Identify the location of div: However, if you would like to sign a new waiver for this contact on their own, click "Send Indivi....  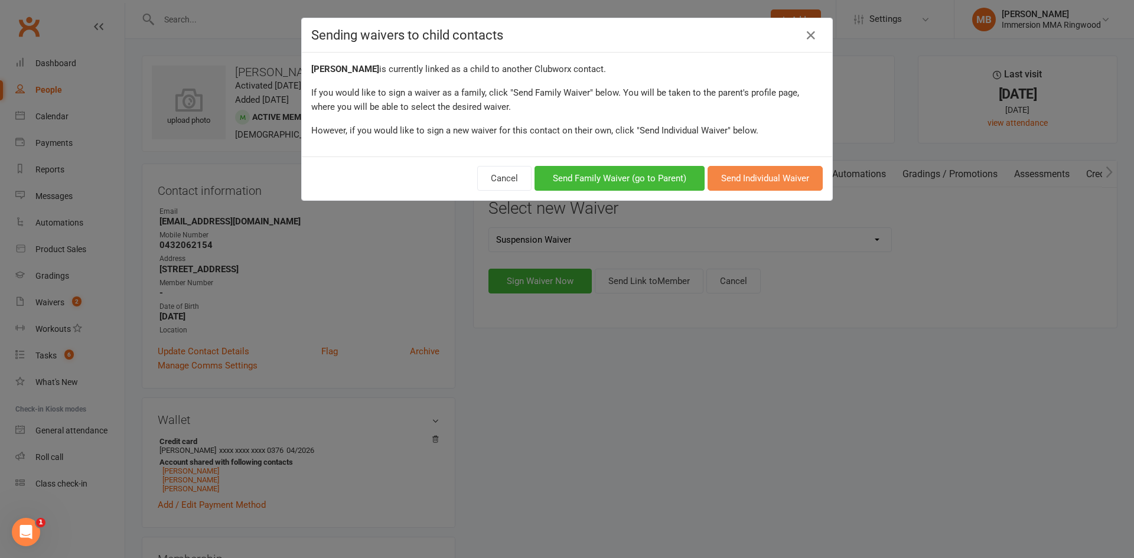
(567, 130).